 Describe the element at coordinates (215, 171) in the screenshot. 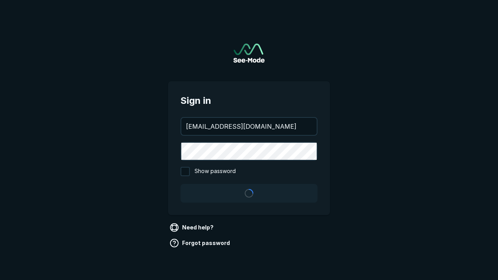

I see `span: Show password` at that location.